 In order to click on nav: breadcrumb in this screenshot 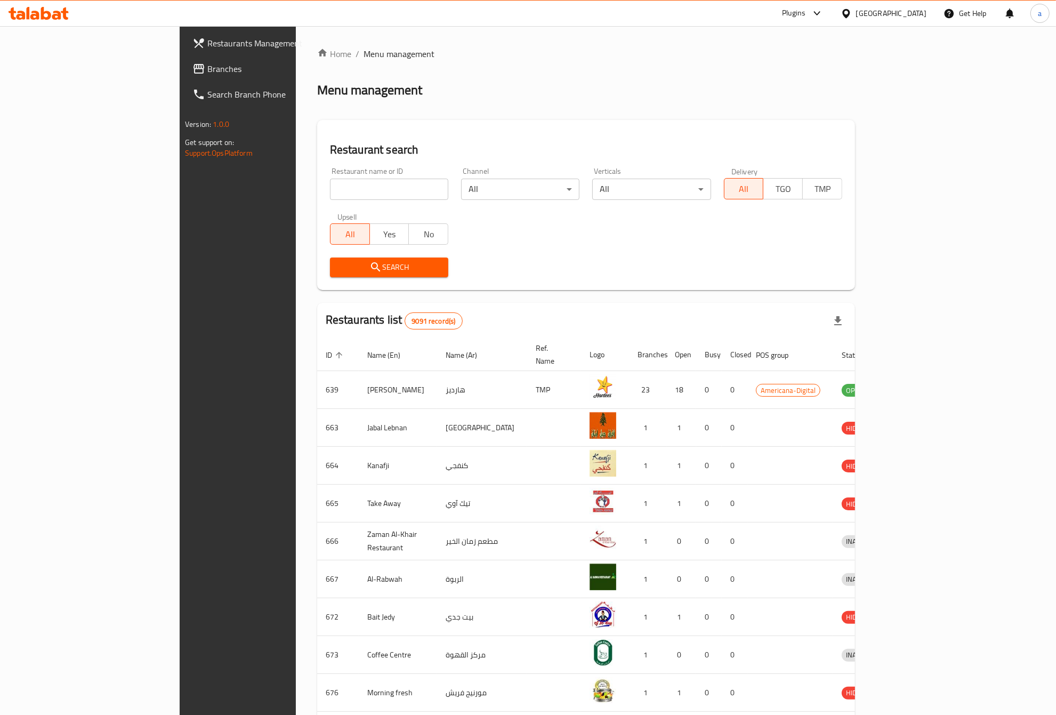, I will do `click(586, 54)`.